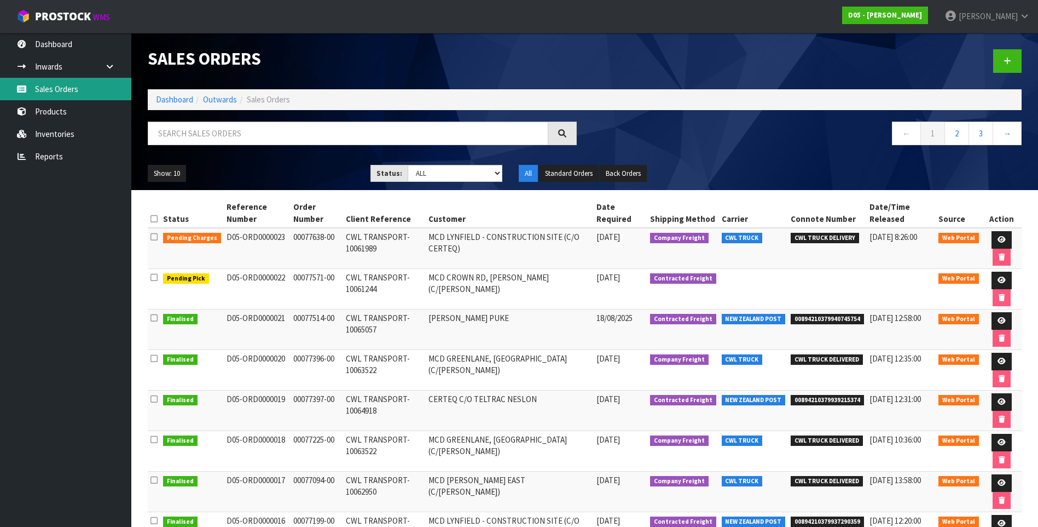 The image size is (1038, 527). I want to click on button: Standard Orders, so click(569, 174).